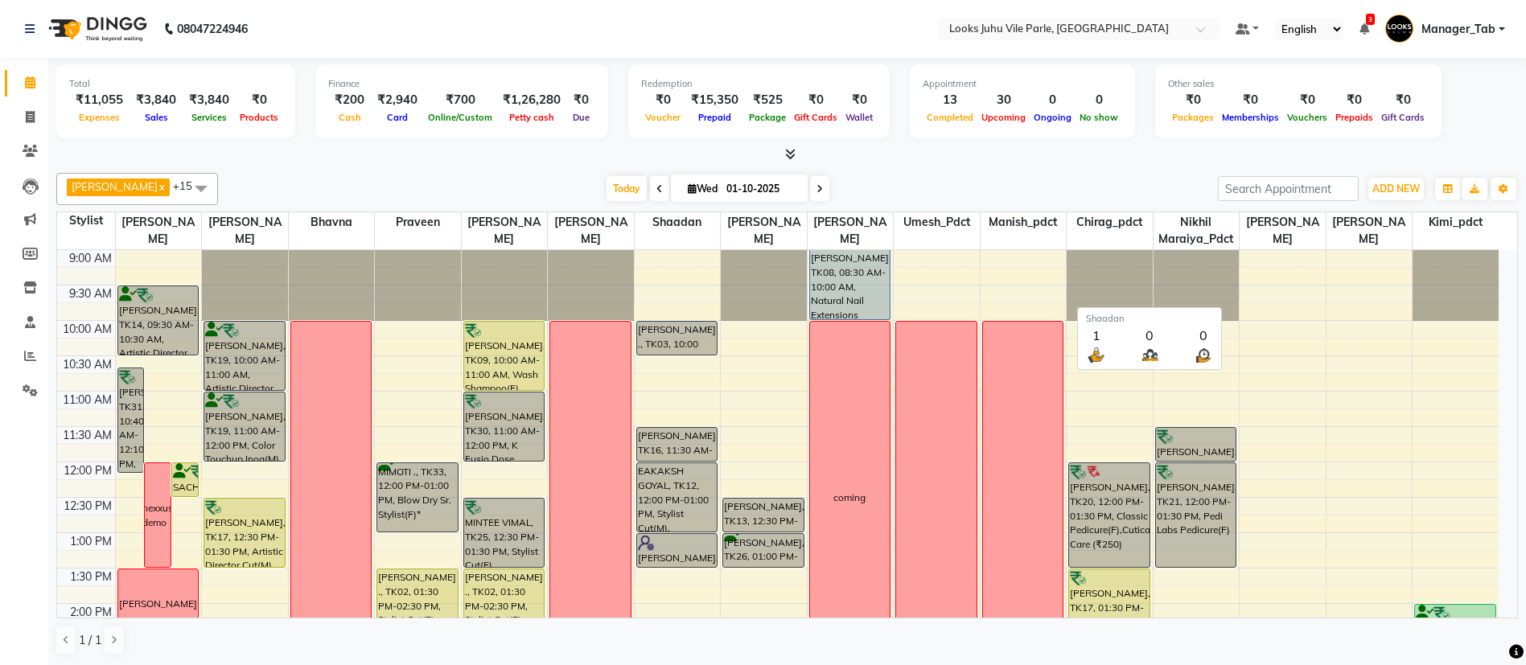 The height and width of the screenshot is (665, 1526). Describe the element at coordinates (1150, 319) in the screenshot. I see `div: Shaadan` at that location.